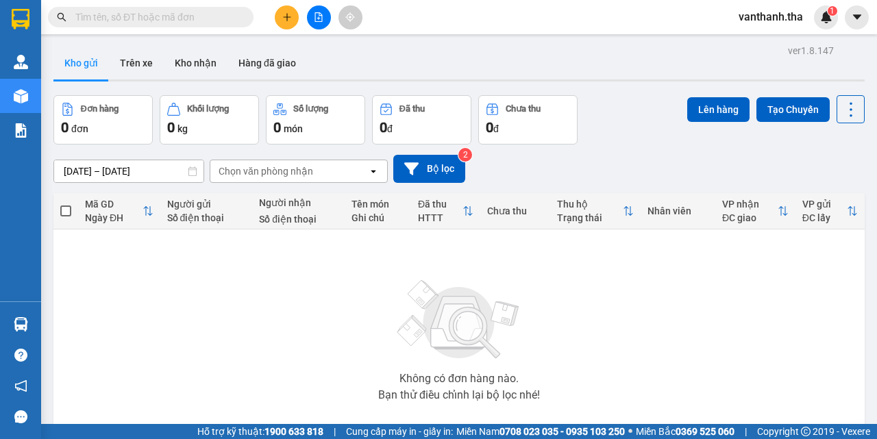 This screenshot has width=877, height=439. I want to click on button: Chưa thu0đ, so click(528, 120).